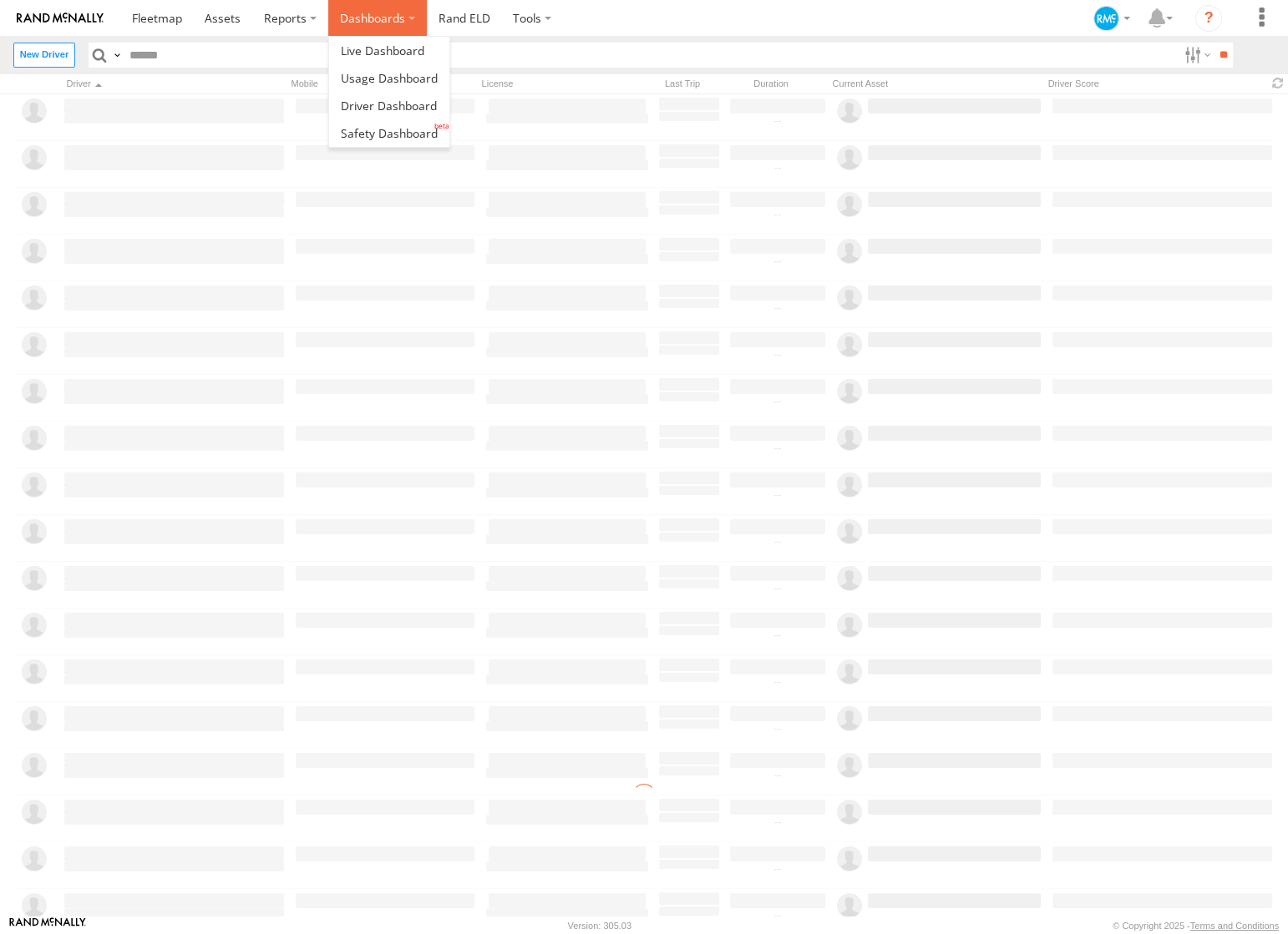  Describe the element at coordinates (60, 18) in the screenshot. I see `img: rand-logo.svg` at that location.